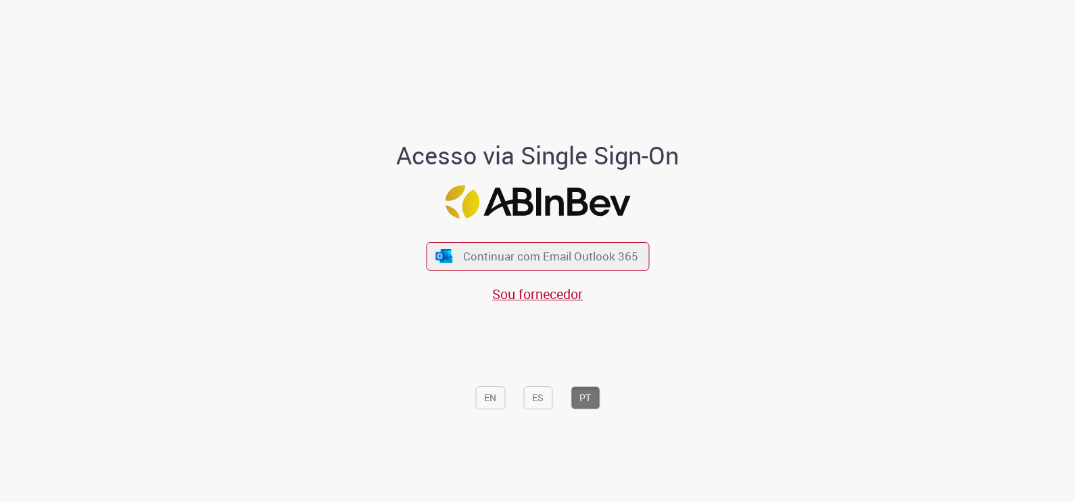 The width and height of the screenshot is (1075, 502). I want to click on button: EN, so click(490, 398).